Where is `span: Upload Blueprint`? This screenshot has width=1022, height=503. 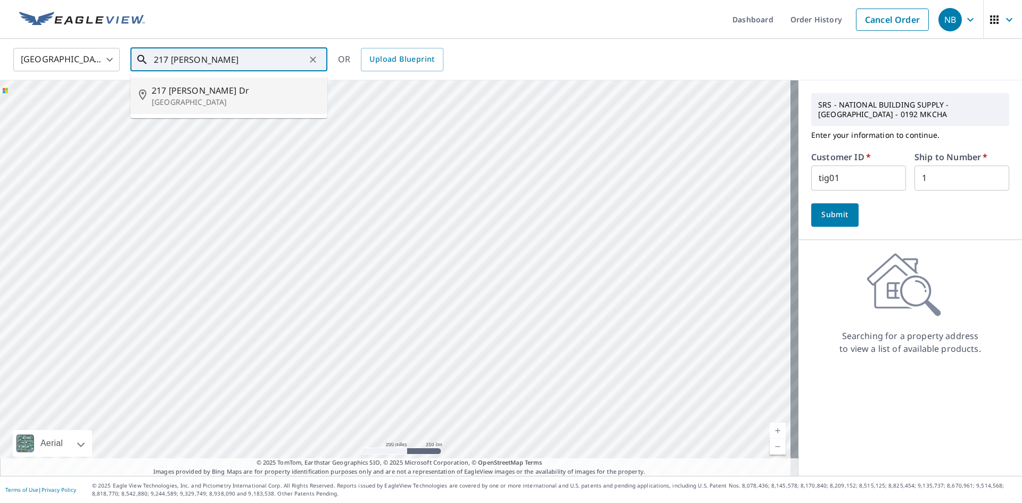
span: Upload Blueprint is located at coordinates (402, 59).